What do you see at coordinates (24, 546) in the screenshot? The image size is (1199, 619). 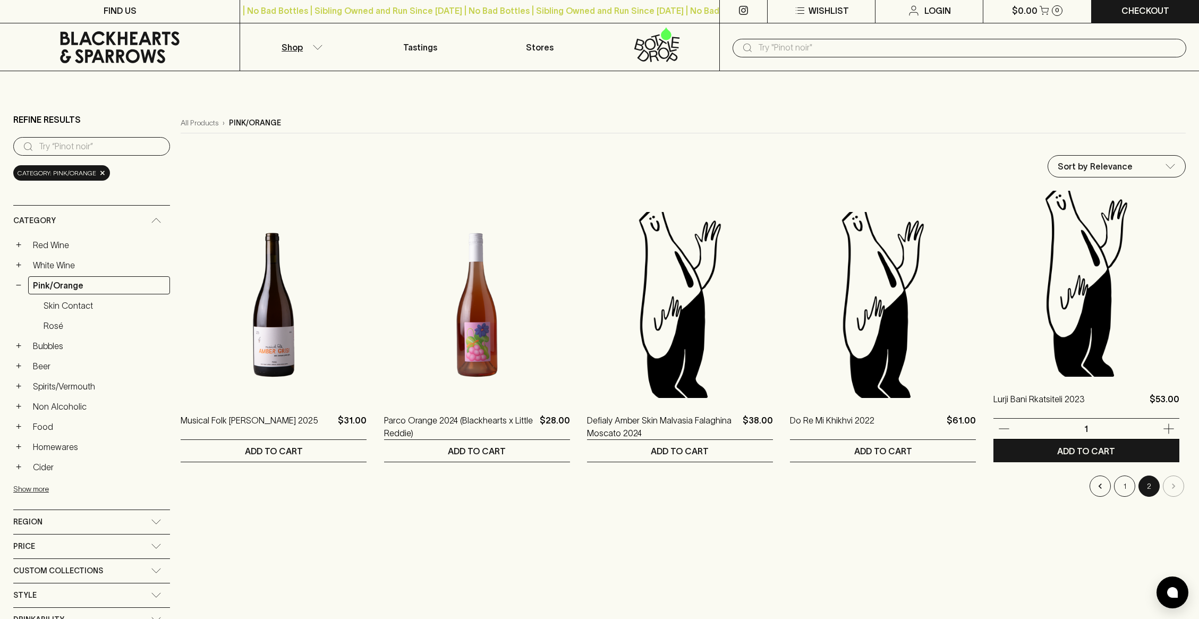 I see `span: Price` at bounding box center [24, 546].